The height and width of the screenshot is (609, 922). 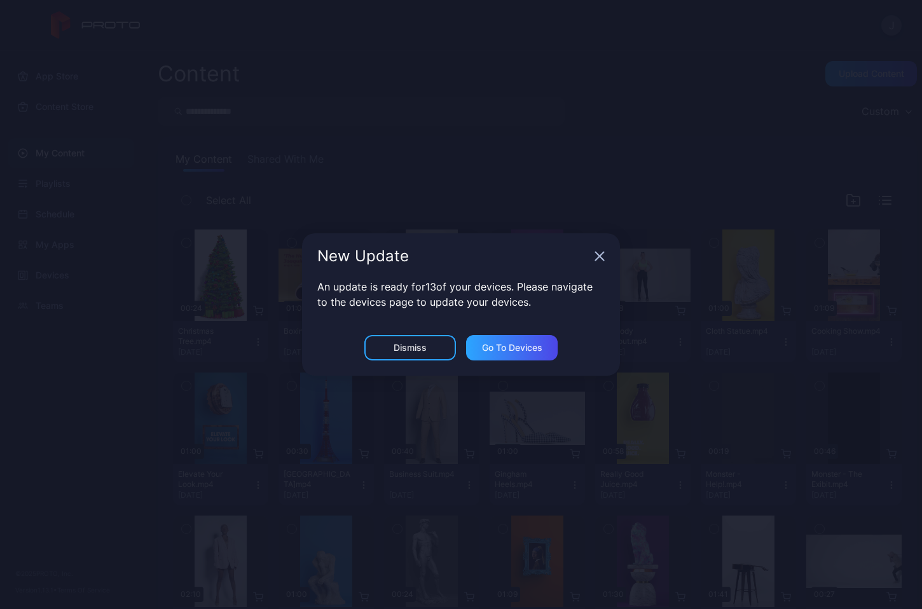 What do you see at coordinates (410, 348) in the screenshot?
I see `div: Dismiss` at bounding box center [410, 348].